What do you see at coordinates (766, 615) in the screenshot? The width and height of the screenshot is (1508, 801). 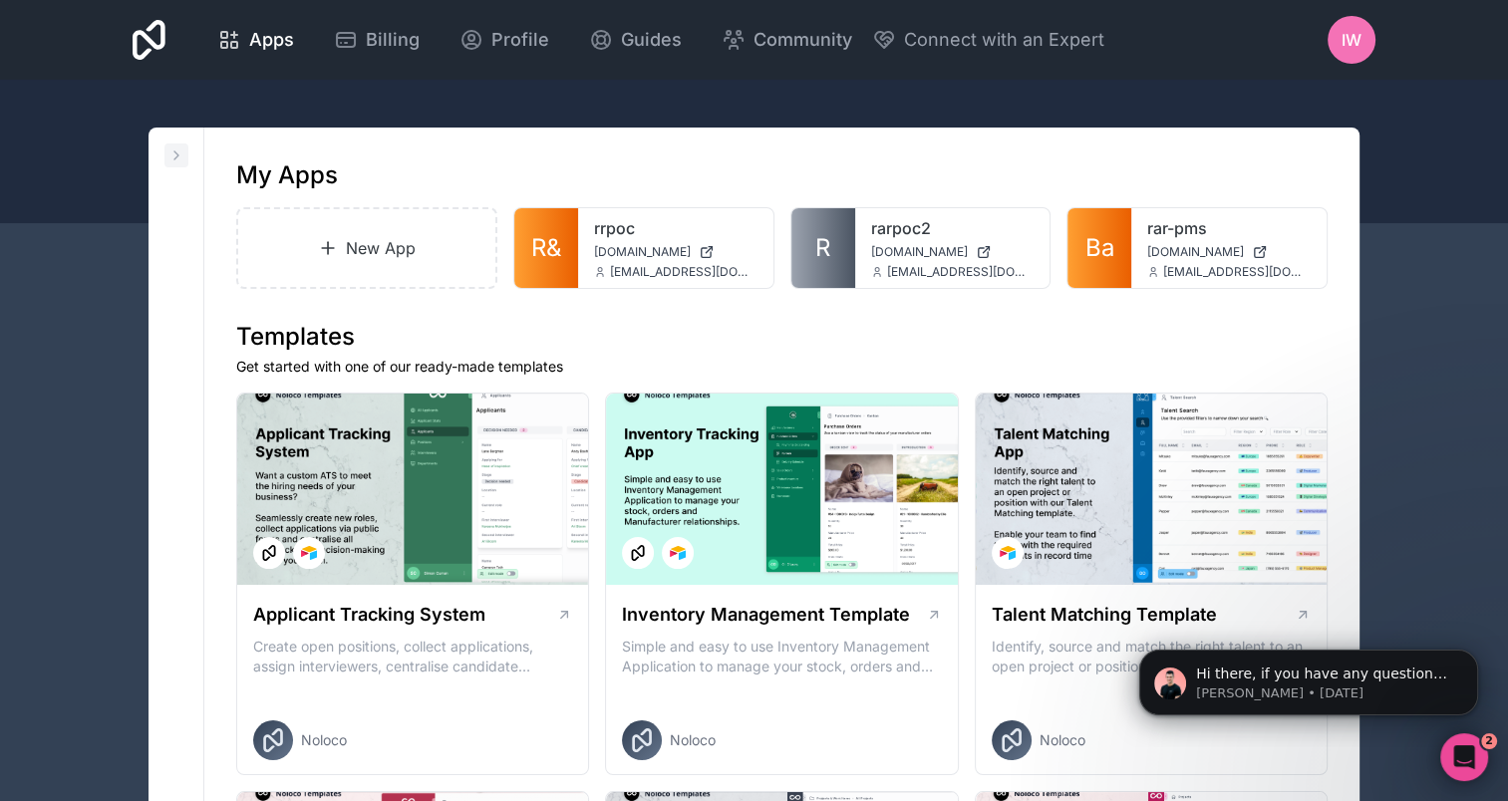 I see `h1: Inventory Management Template` at bounding box center [766, 615].